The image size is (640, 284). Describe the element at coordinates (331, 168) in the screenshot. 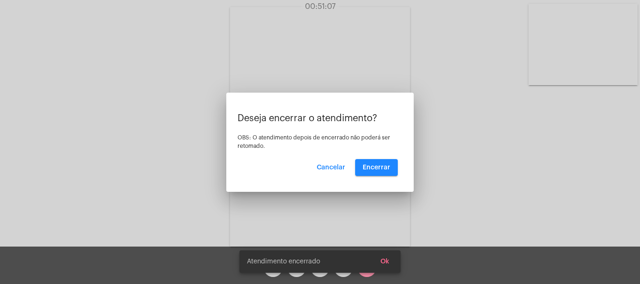

I see `button: Cancelar` at that location.